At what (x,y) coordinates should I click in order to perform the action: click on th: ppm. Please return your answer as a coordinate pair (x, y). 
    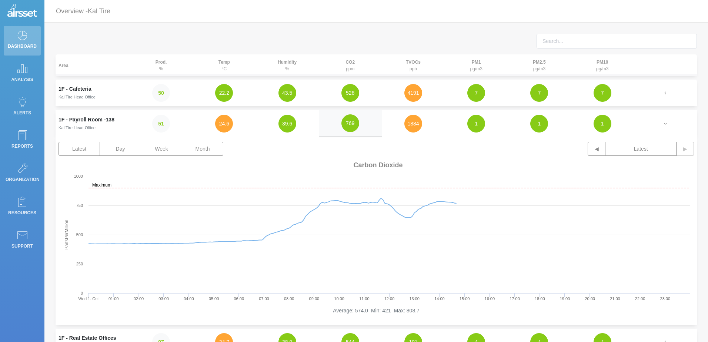
    Looking at the image, I should click on (350, 65).